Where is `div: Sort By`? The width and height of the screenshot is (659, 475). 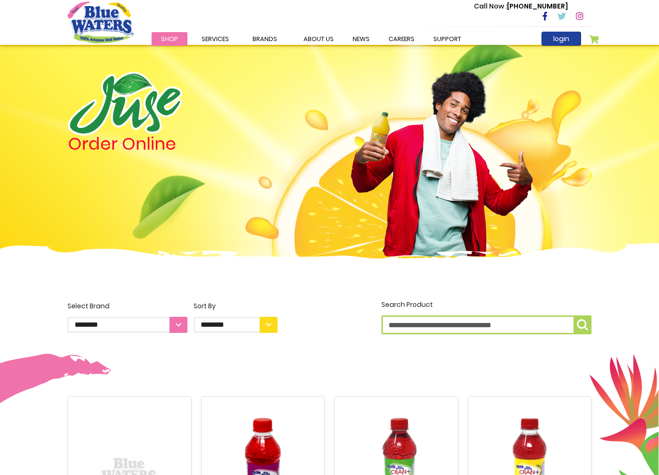 div: Sort By is located at coordinates (236, 306).